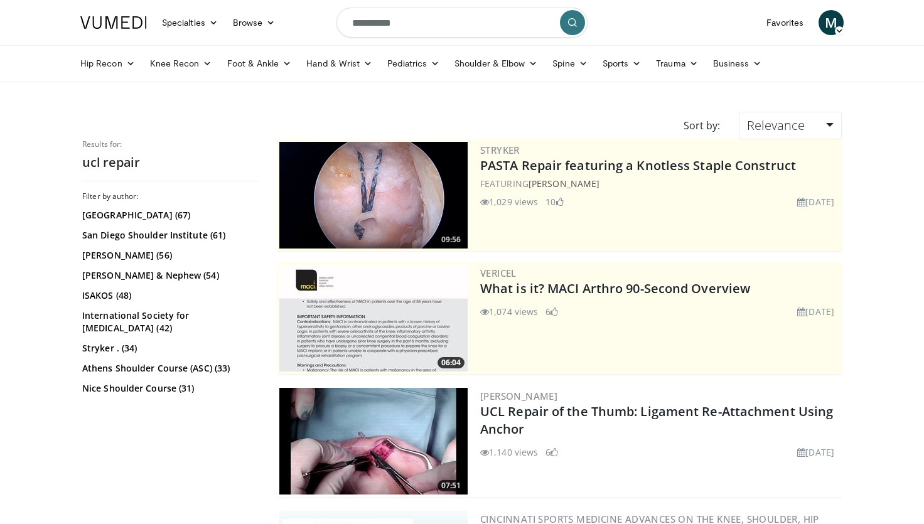  I want to click on a: Trauma, so click(677, 63).